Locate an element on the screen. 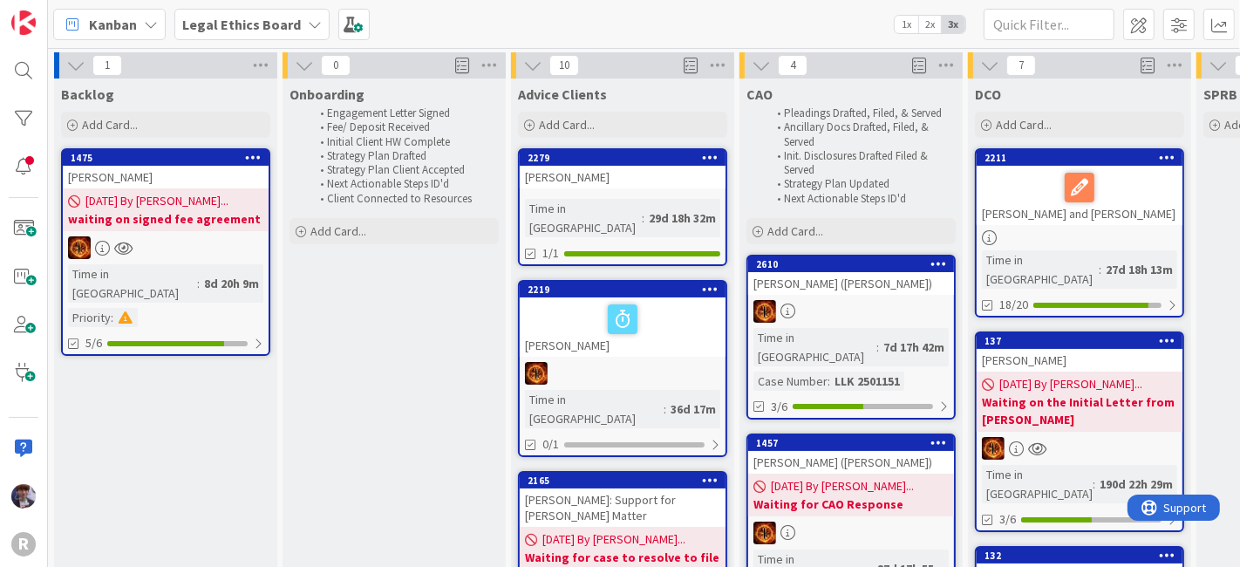 This screenshot has width=1240, height=567. div: 137 is located at coordinates (1080, 341).